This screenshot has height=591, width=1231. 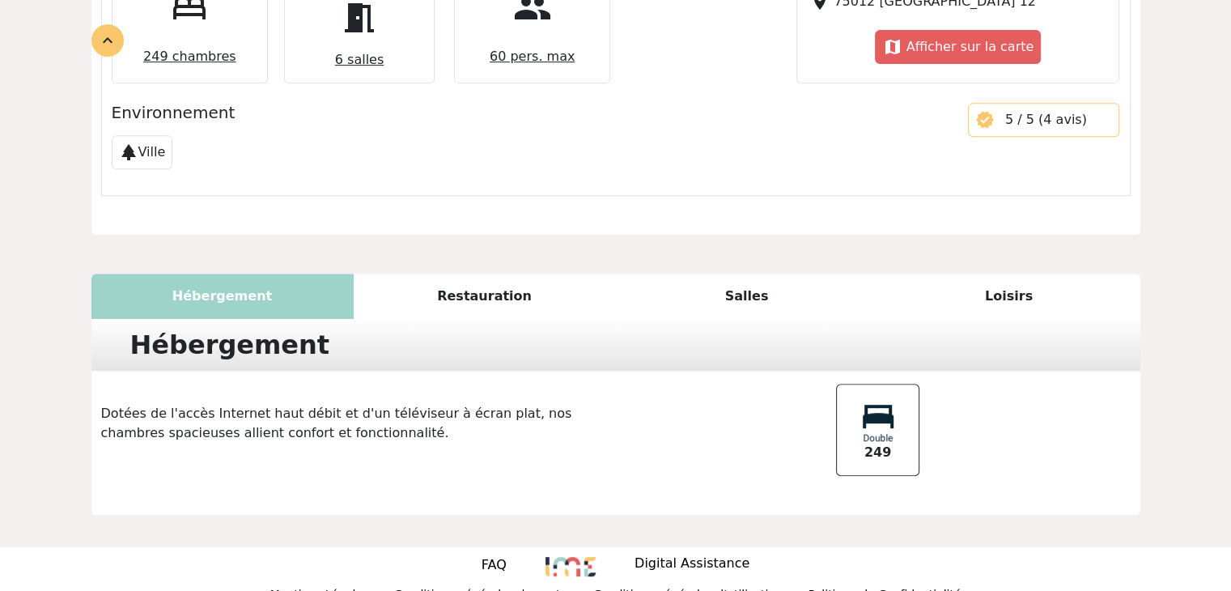 I want to click on span: Afficher sur la carte, so click(x=970, y=46).